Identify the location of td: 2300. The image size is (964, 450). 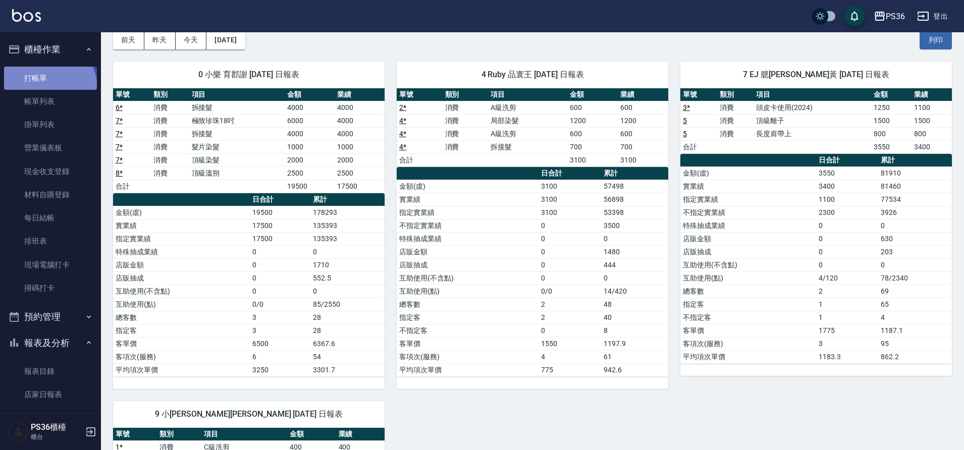
(847, 212).